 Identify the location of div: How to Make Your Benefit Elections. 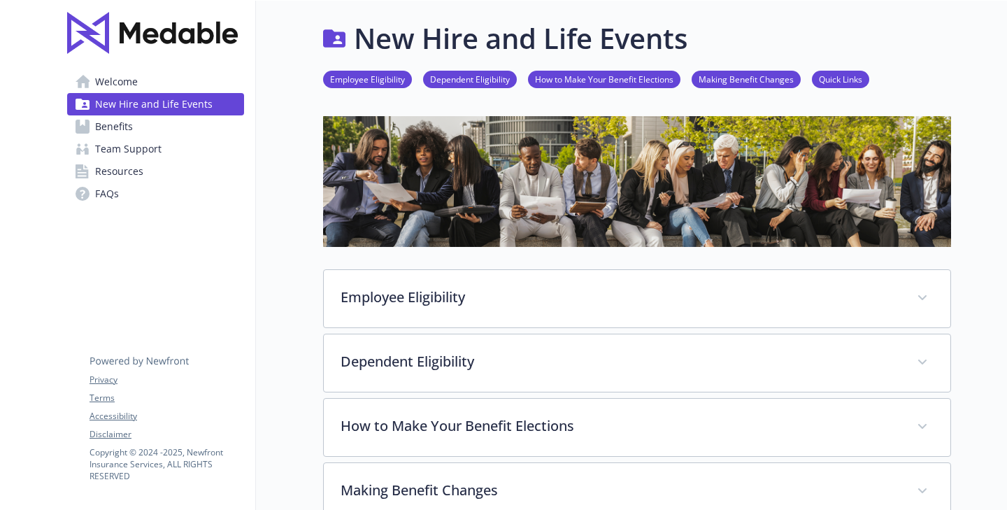
(637, 427).